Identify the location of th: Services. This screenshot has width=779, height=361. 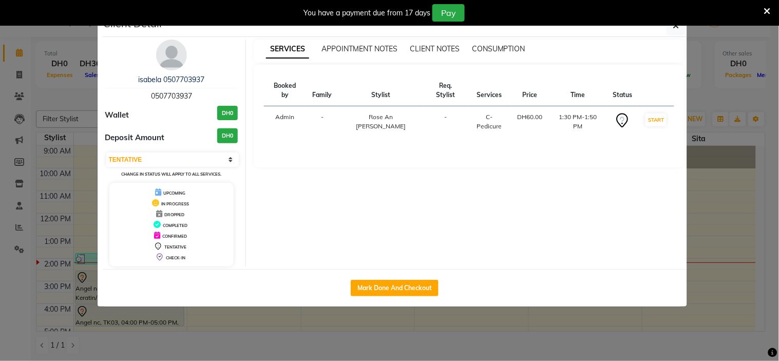
(489, 90).